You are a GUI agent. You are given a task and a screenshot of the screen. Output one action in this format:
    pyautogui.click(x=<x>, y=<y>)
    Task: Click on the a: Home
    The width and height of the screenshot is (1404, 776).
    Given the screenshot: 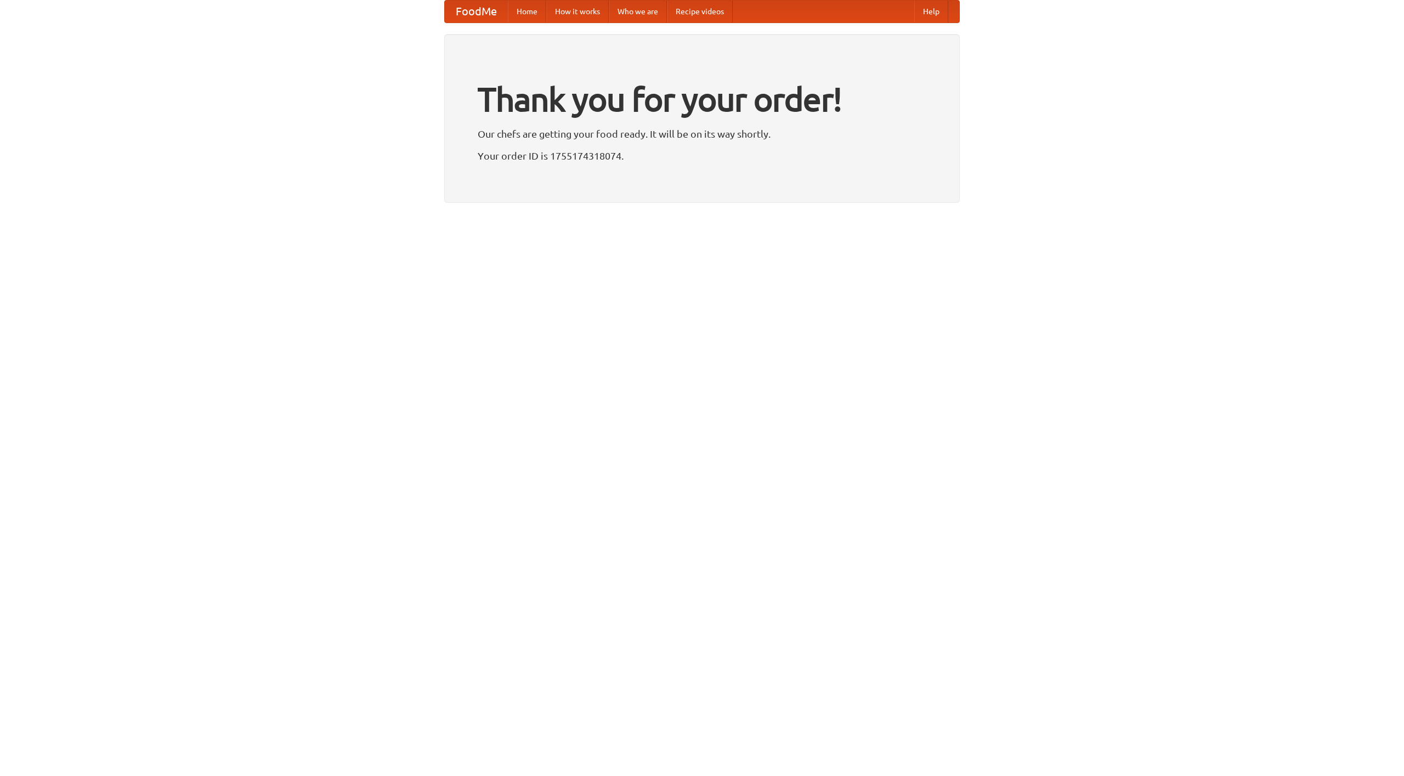 What is the action you would take?
    pyautogui.click(x=527, y=12)
    